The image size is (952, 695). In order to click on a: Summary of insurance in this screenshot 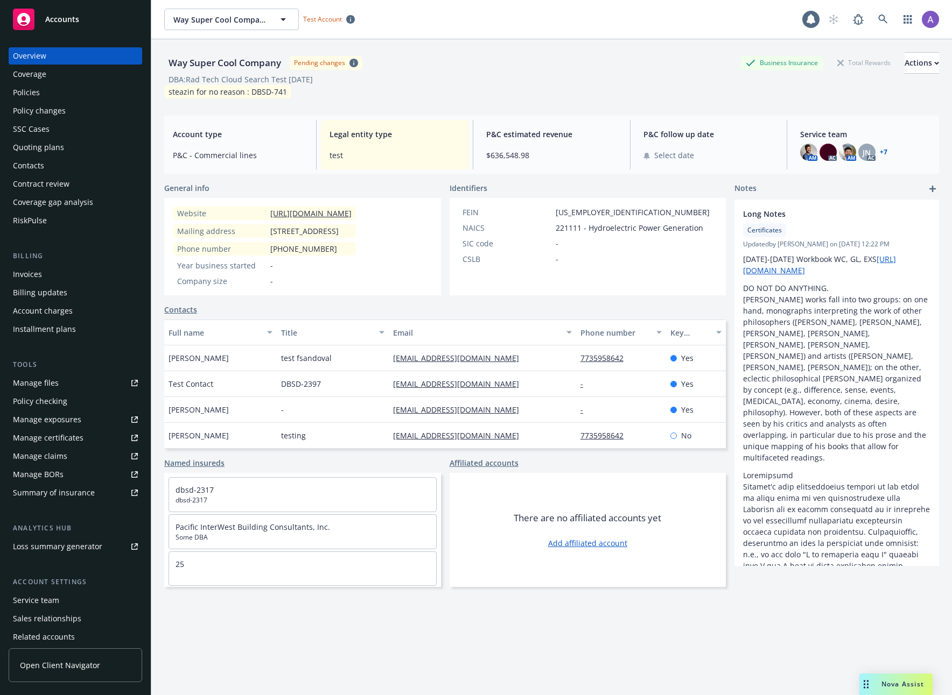, I will do `click(75, 493)`.